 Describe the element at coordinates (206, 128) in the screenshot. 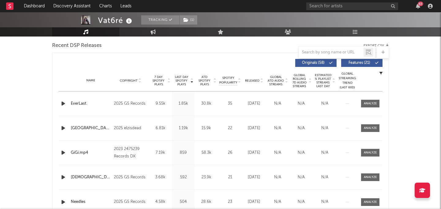

I see `div: 15.9k` at that location.